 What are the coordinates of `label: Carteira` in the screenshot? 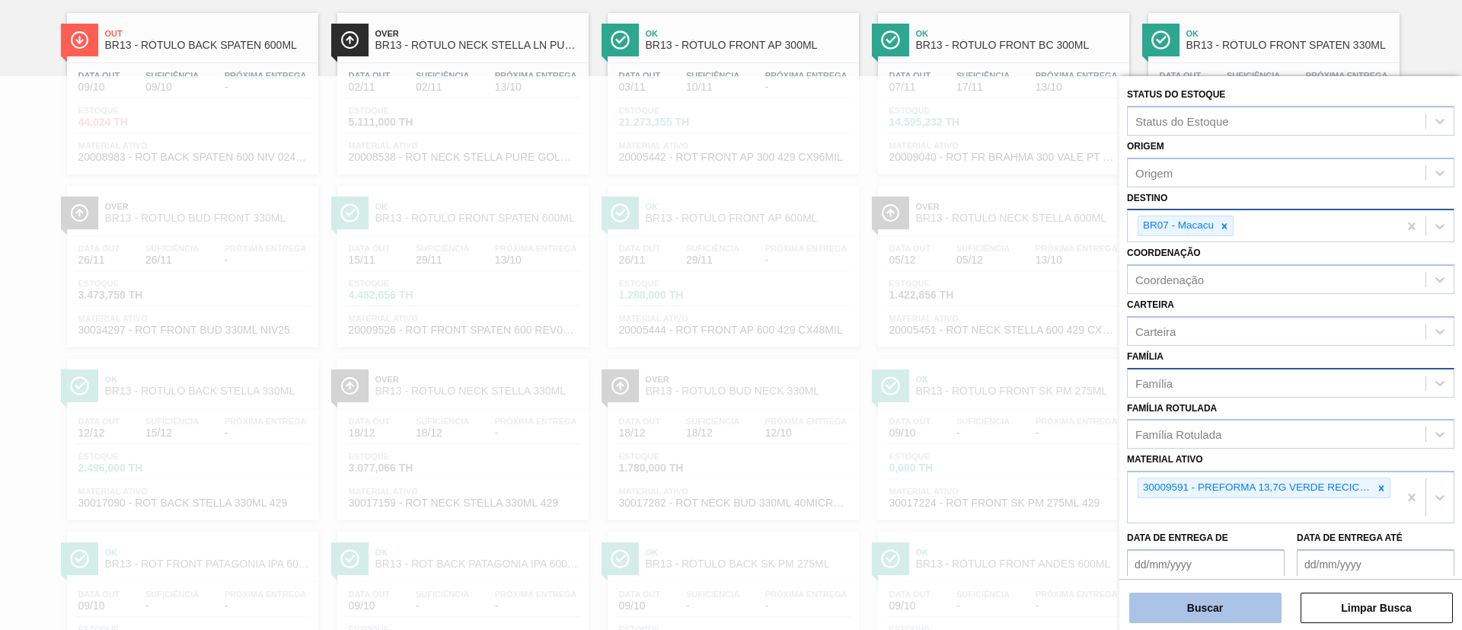 It's located at (1151, 305).